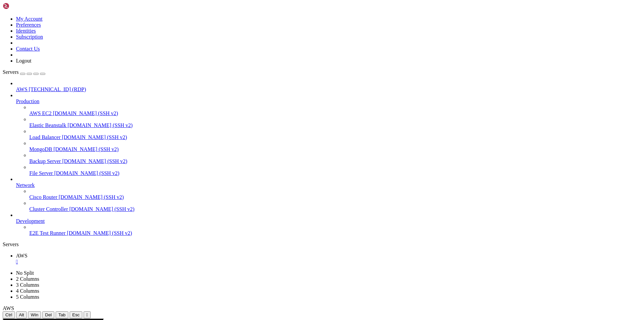  What do you see at coordinates (325, 194) in the screenshot?
I see `li: Network` at bounding box center [325, 194].